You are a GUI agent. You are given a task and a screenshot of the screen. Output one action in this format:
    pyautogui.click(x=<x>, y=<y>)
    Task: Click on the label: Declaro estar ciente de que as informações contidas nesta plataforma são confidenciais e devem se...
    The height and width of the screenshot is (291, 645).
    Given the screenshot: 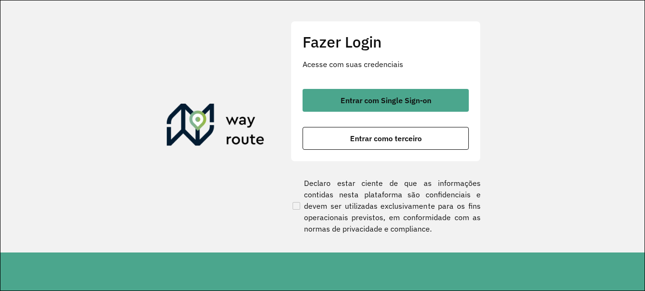 What is the action you would take?
    pyautogui.click(x=386, y=206)
    